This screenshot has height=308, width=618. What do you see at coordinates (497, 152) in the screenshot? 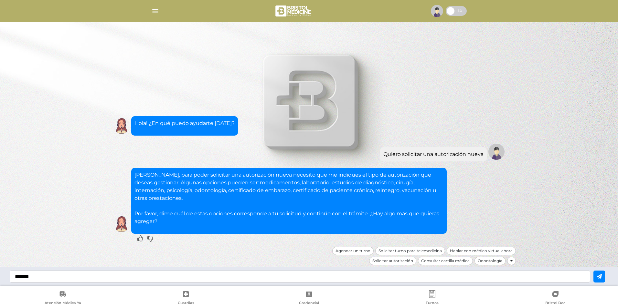
I see `img: Tu imagen` at bounding box center [497, 152].